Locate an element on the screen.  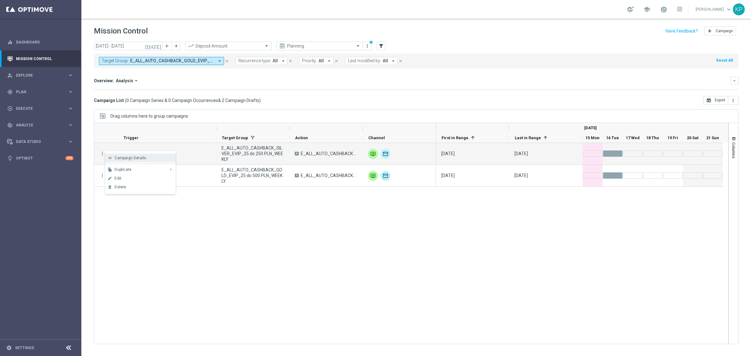
img: Optimail is located at coordinates (386, 154).